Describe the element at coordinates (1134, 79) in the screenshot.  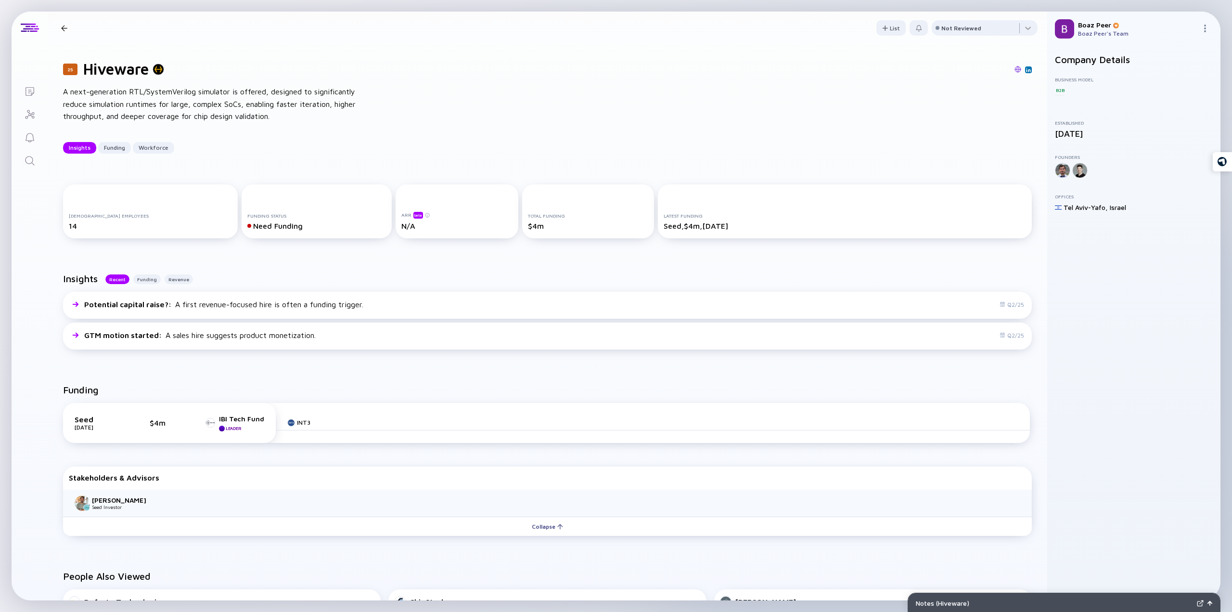
I see `div: Business Model` at that location.